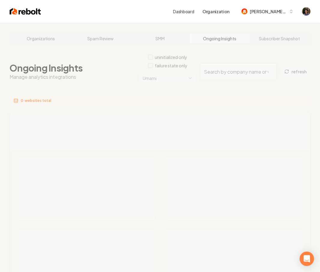 The image size is (320, 272). Describe the element at coordinates (245, 11) in the screenshot. I see `img: mitchell-62` at that location.